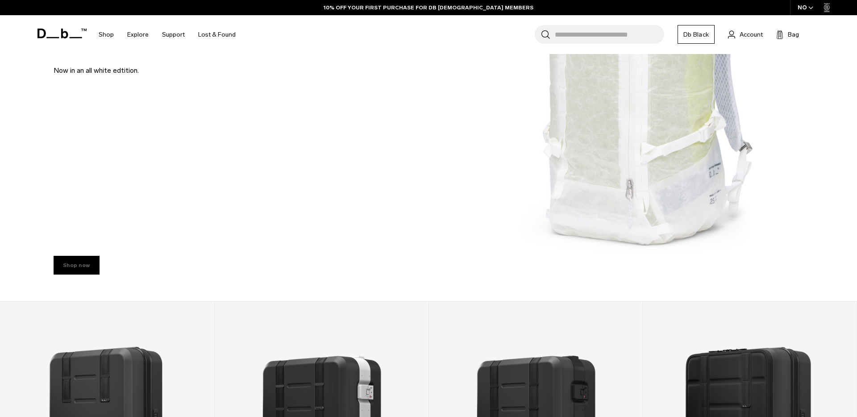 The image size is (857, 417). What do you see at coordinates (793, 34) in the screenshot?
I see `span: Bag` at bounding box center [793, 34].